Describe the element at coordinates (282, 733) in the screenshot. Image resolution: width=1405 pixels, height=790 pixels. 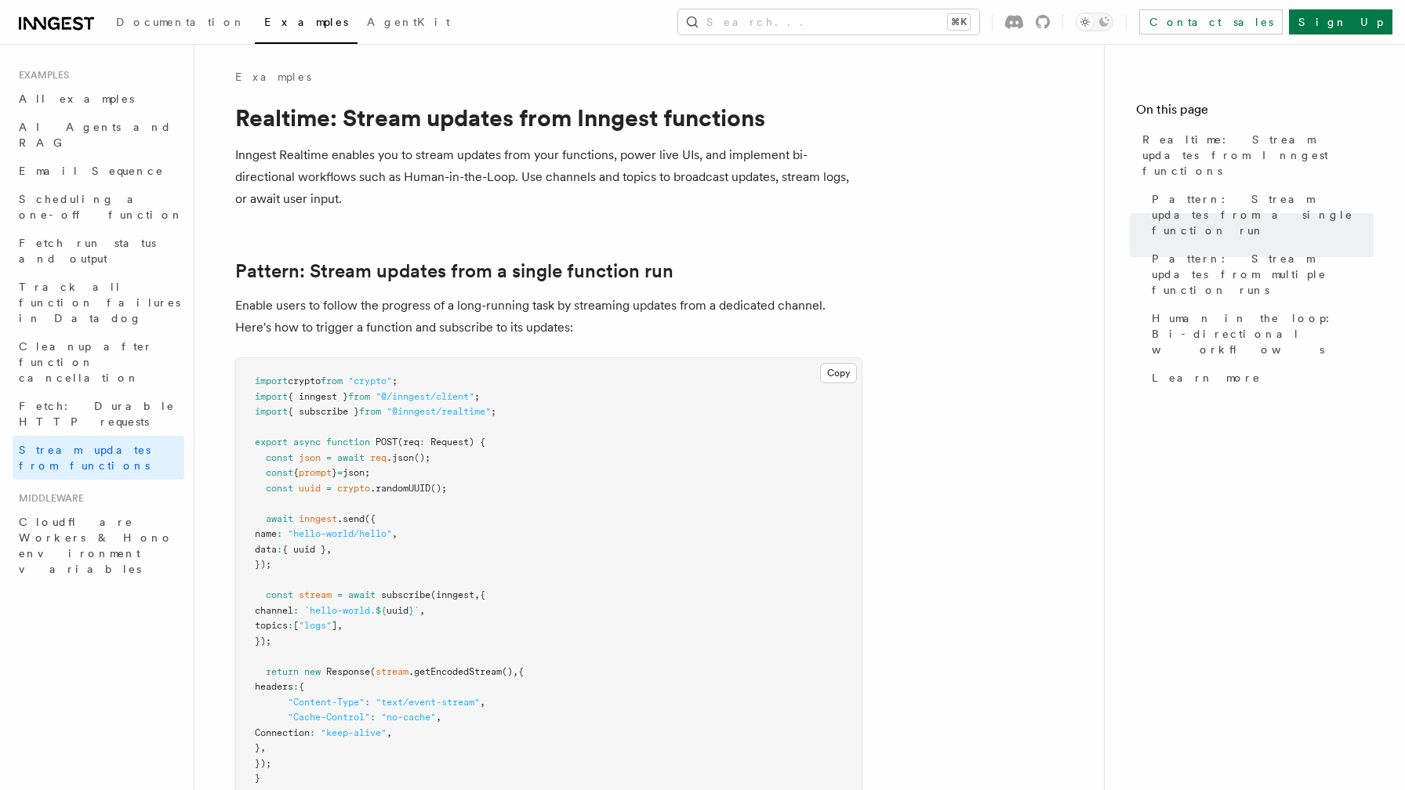
I see `span: Connection` at that location.